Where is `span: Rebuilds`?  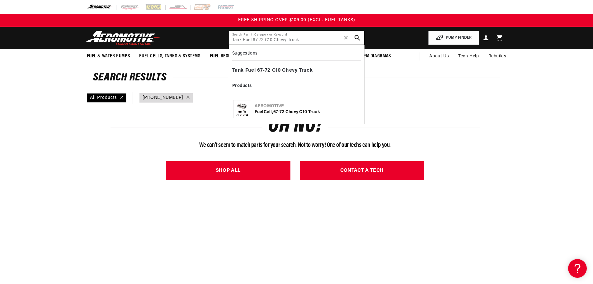 span: Rebuilds is located at coordinates (498, 56).